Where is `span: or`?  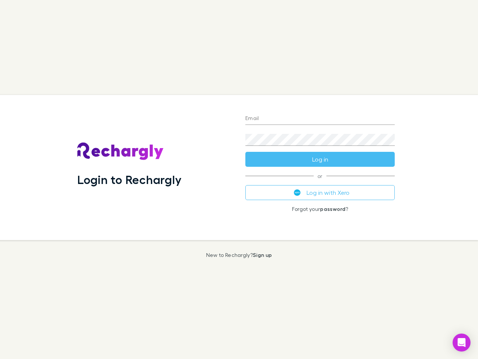
span: or is located at coordinates (320, 176).